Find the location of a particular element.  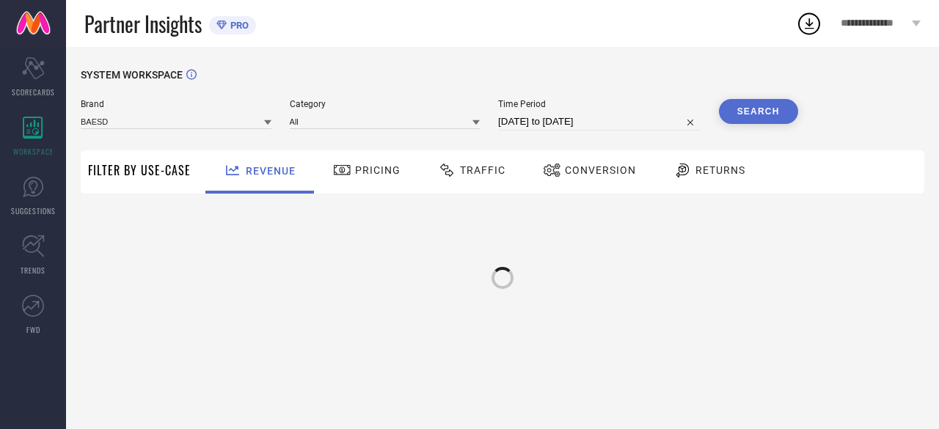

span: Conversion is located at coordinates (600, 170).